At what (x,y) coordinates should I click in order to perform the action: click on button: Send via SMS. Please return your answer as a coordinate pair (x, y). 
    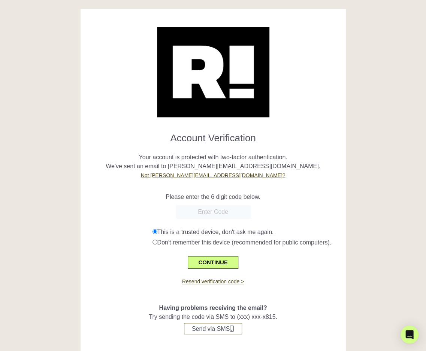
    Looking at the image, I should click on (213, 329).